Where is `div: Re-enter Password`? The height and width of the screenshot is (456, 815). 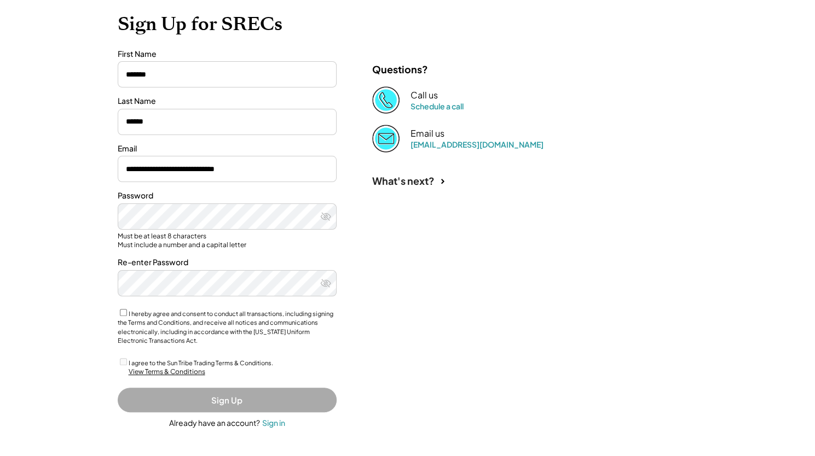
div: Re-enter Password is located at coordinates (227, 263).